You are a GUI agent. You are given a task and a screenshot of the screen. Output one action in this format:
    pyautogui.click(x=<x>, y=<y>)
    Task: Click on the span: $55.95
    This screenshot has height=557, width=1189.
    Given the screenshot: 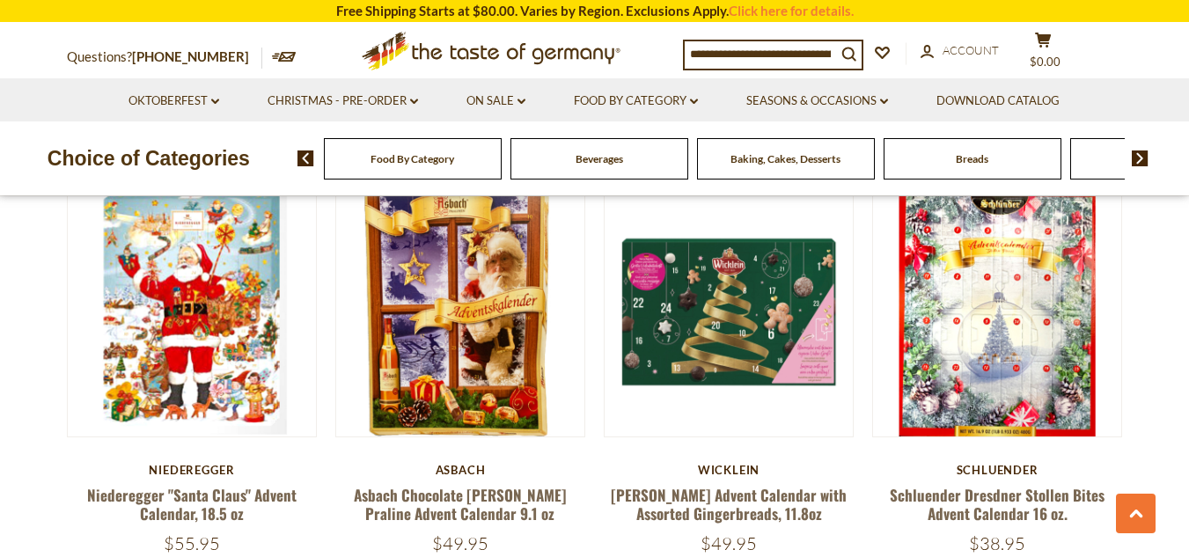 What is the action you would take?
    pyautogui.click(x=192, y=543)
    